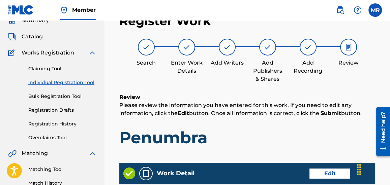  Describe the element at coordinates (176, 174) in the screenshot. I see `h5: Work Detail` at that location.